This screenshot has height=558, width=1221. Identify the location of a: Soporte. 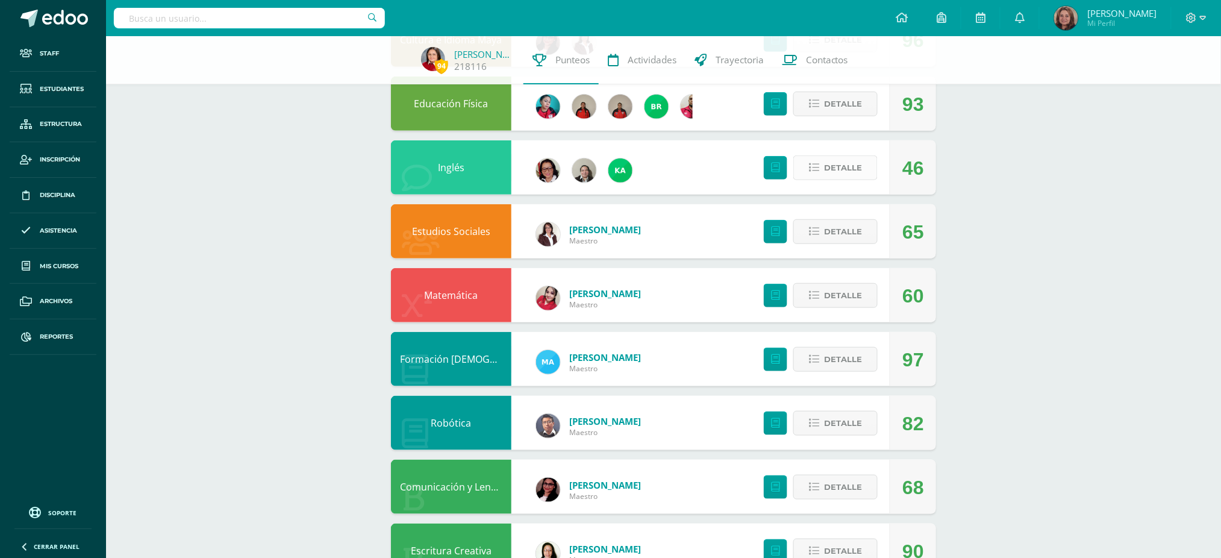
(53, 512).